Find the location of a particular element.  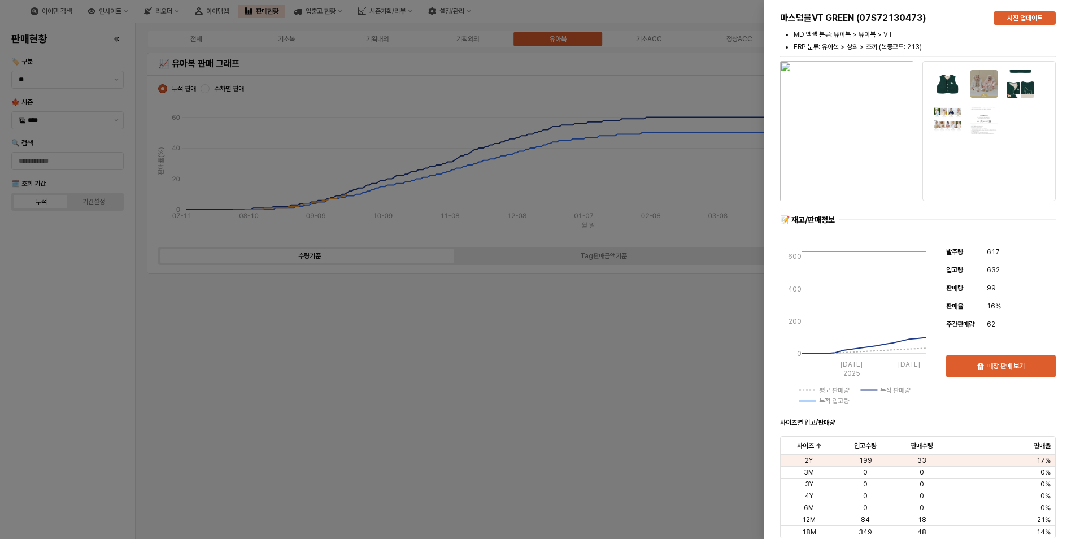

p: 사진 업데이트 is located at coordinates (1024, 18).